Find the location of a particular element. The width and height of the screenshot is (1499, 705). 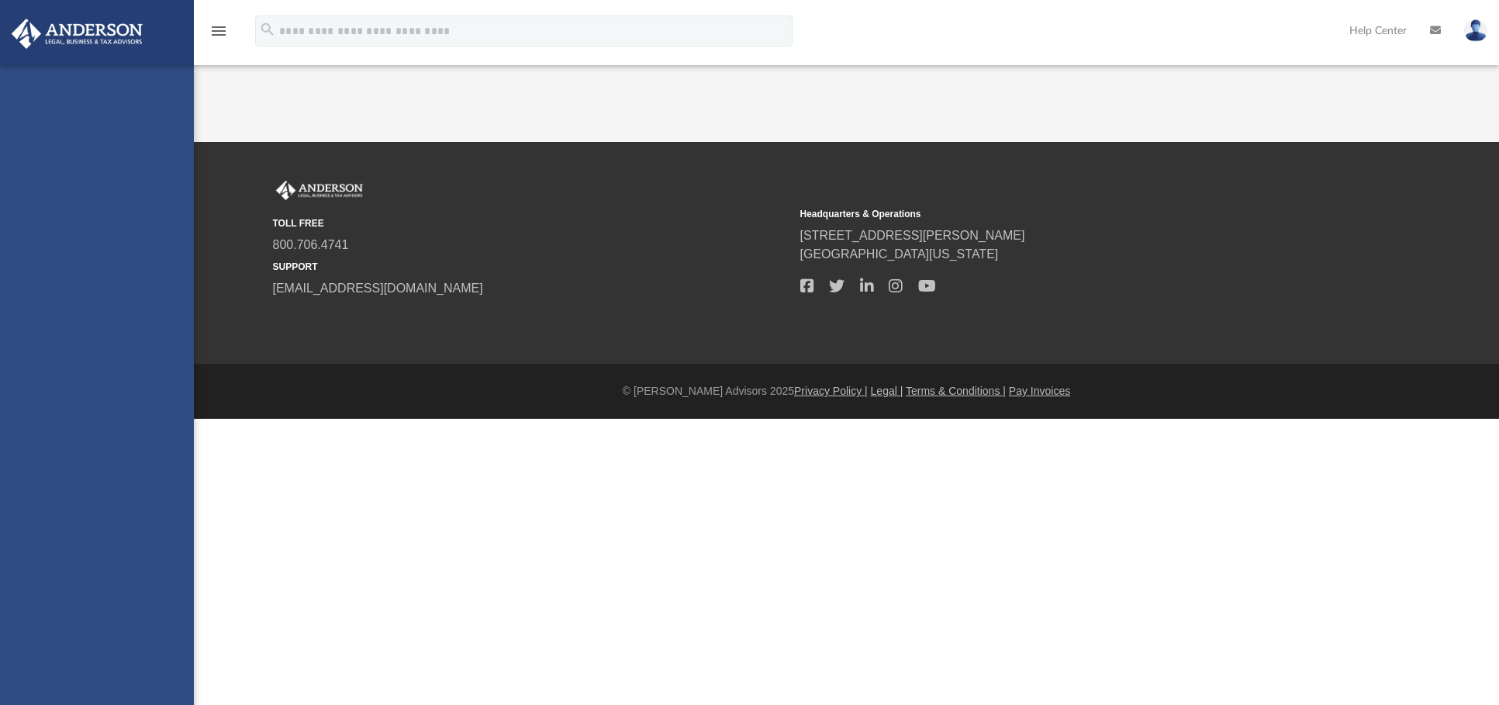

small: Headquarters & Operations is located at coordinates (1059, 214).